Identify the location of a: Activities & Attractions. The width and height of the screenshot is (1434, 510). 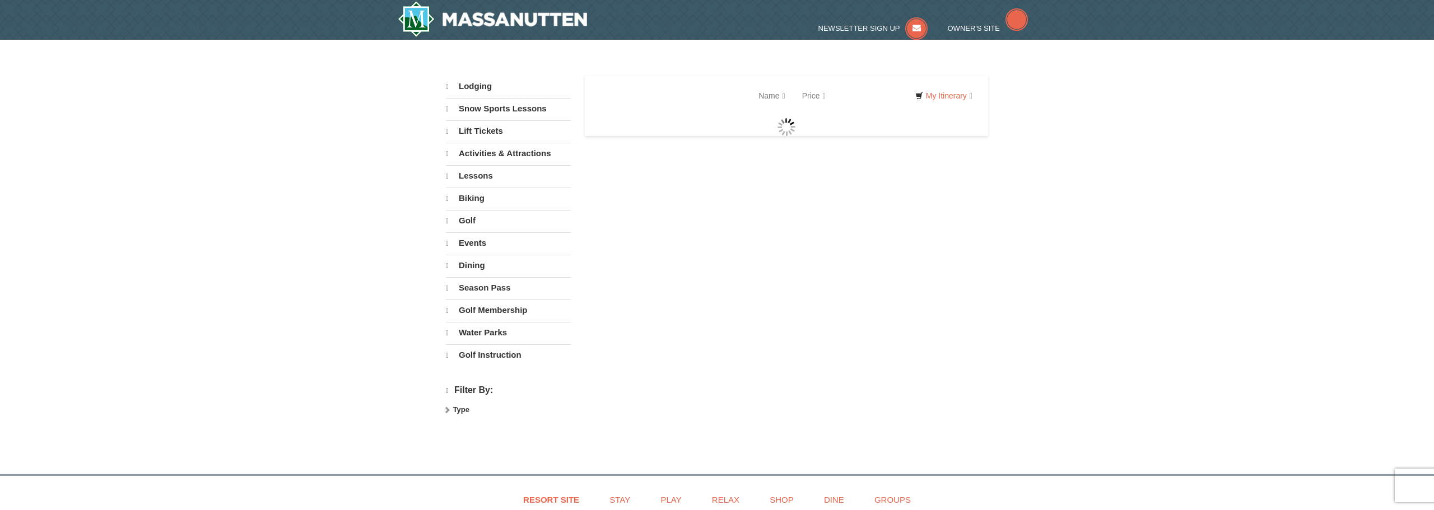
(508, 154).